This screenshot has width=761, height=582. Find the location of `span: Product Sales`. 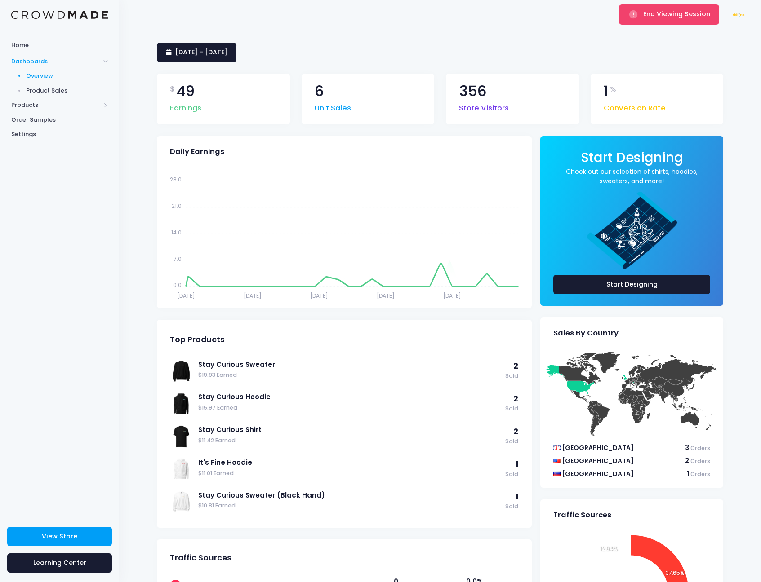

span: Product Sales is located at coordinates (67, 91).